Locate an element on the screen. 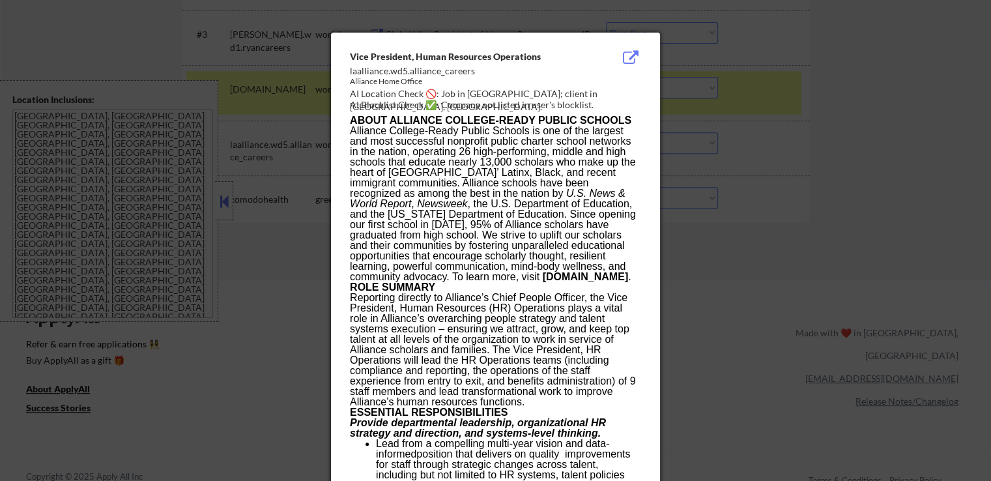  i: U.S. News & World Report is located at coordinates (487, 198).